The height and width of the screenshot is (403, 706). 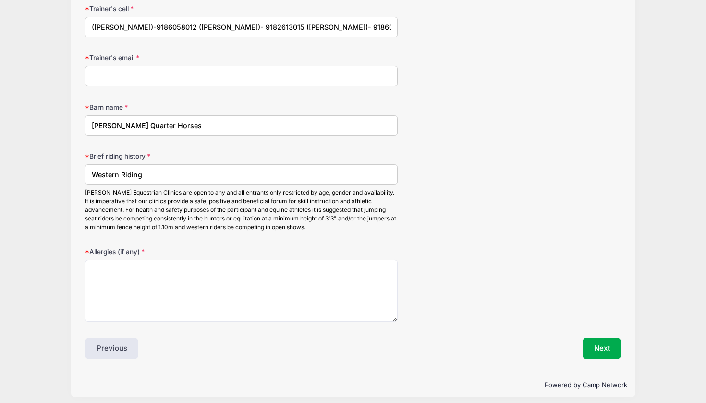 What do you see at coordinates (174, 107) in the screenshot?
I see `label: Barn name` at bounding box center [174, 107].